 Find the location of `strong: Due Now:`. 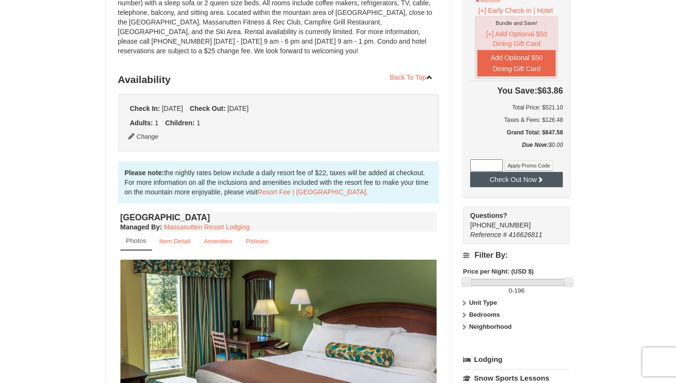

strong: Due Now: is located at coordinates (535, 145).